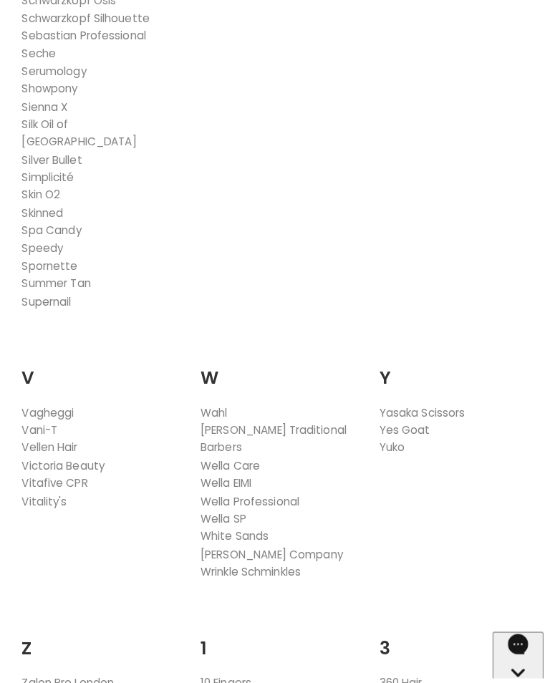 The image size is (550, 683). I want to click on a: Spa Candy, so click(51, 227).